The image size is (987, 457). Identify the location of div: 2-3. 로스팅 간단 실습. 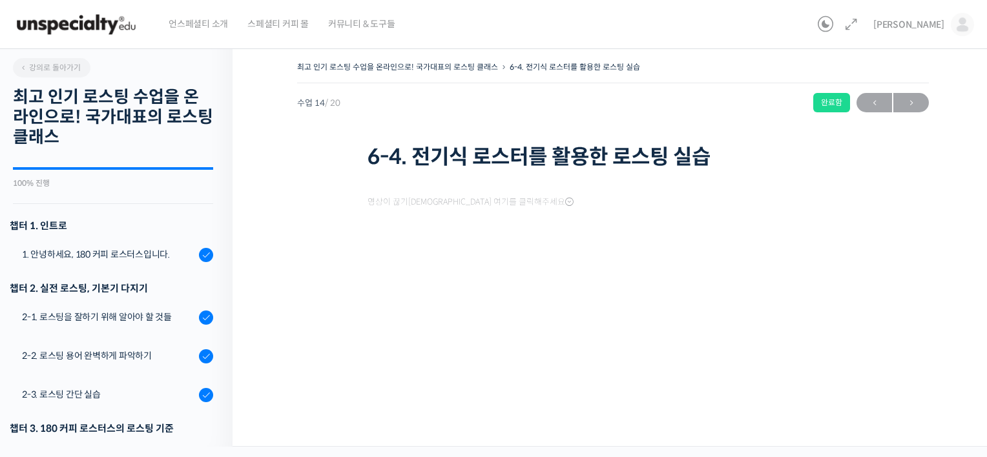
(108, 395).